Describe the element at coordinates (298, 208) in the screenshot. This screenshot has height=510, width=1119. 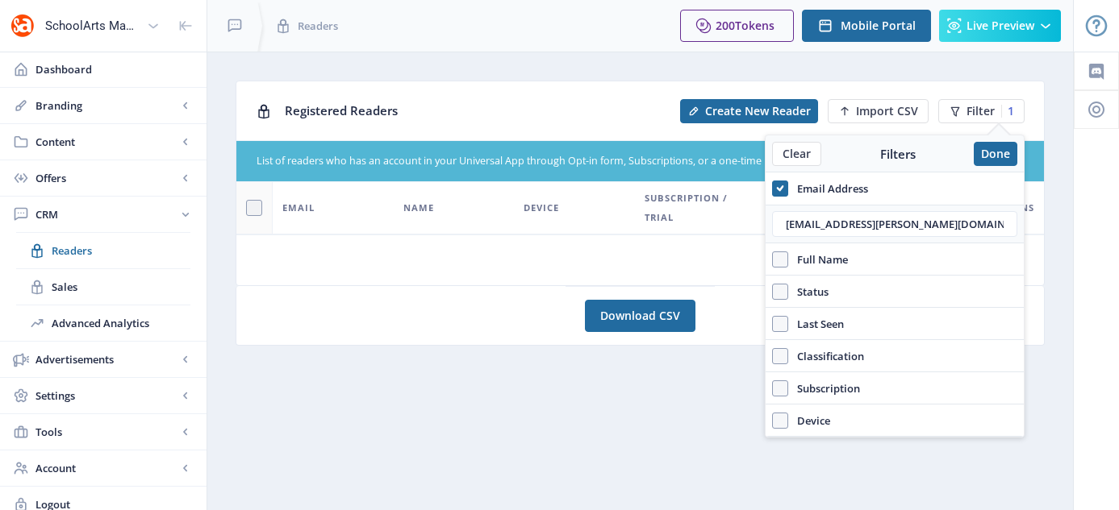
I see `span: Email` at that location.